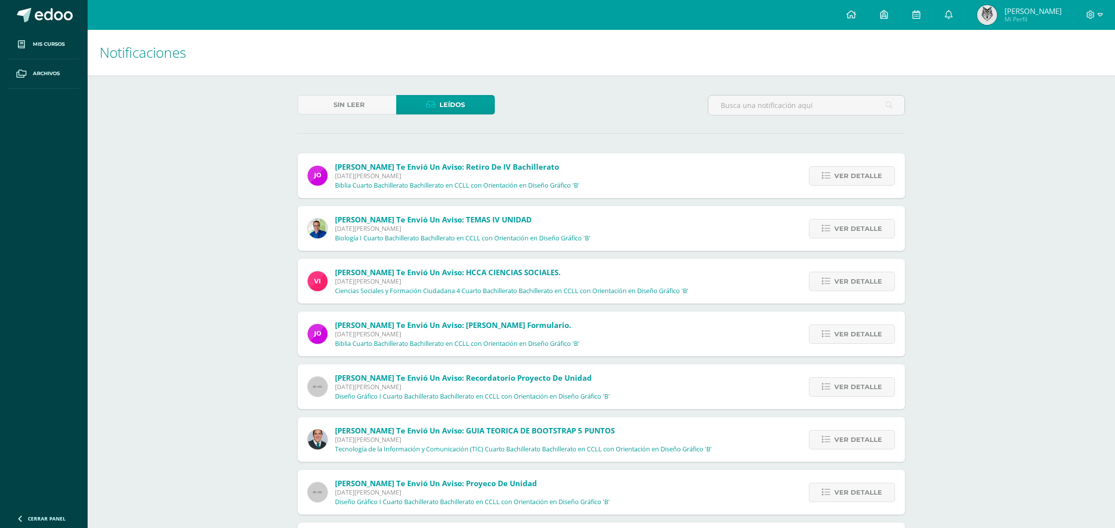  I want to click on span: Leídos, so click(452, 104).